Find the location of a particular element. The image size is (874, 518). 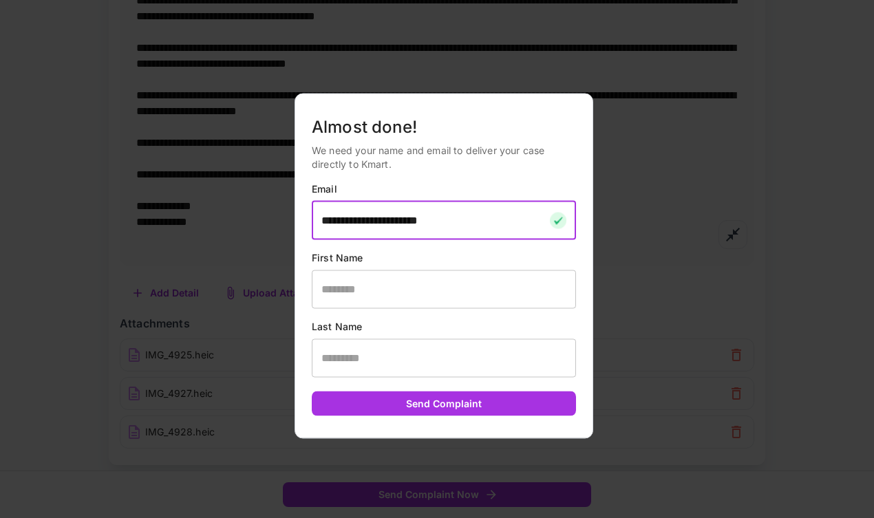

p: First Name is located at coordinates (444, 257).